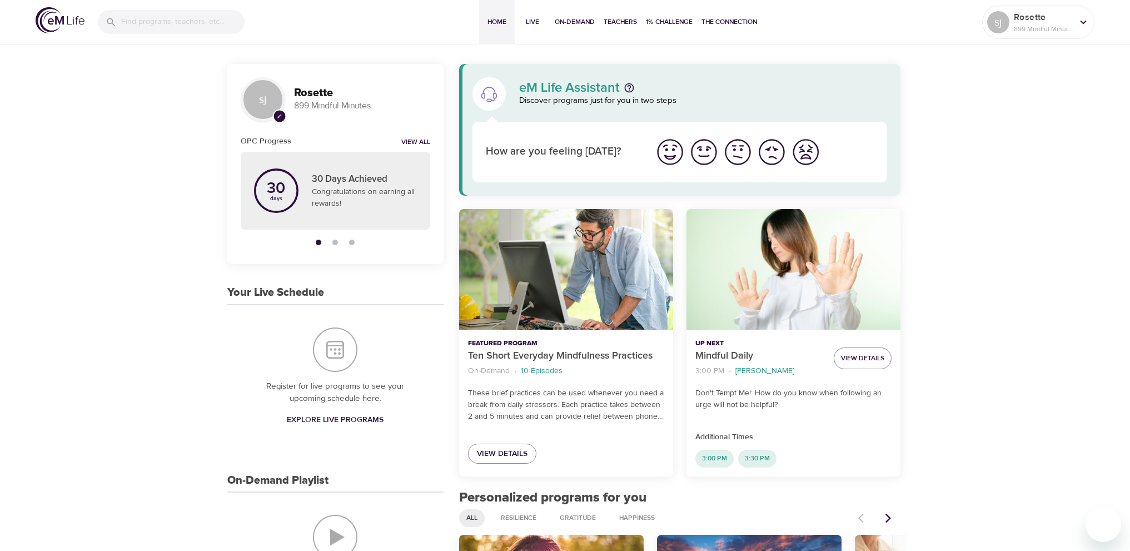 Image resolution: width=1130 pixels, height=551 pixels. What do you see at coordinates (566, 343) in the screenshot?
I see `p: Featured Program` at bounding box center [566, 343].